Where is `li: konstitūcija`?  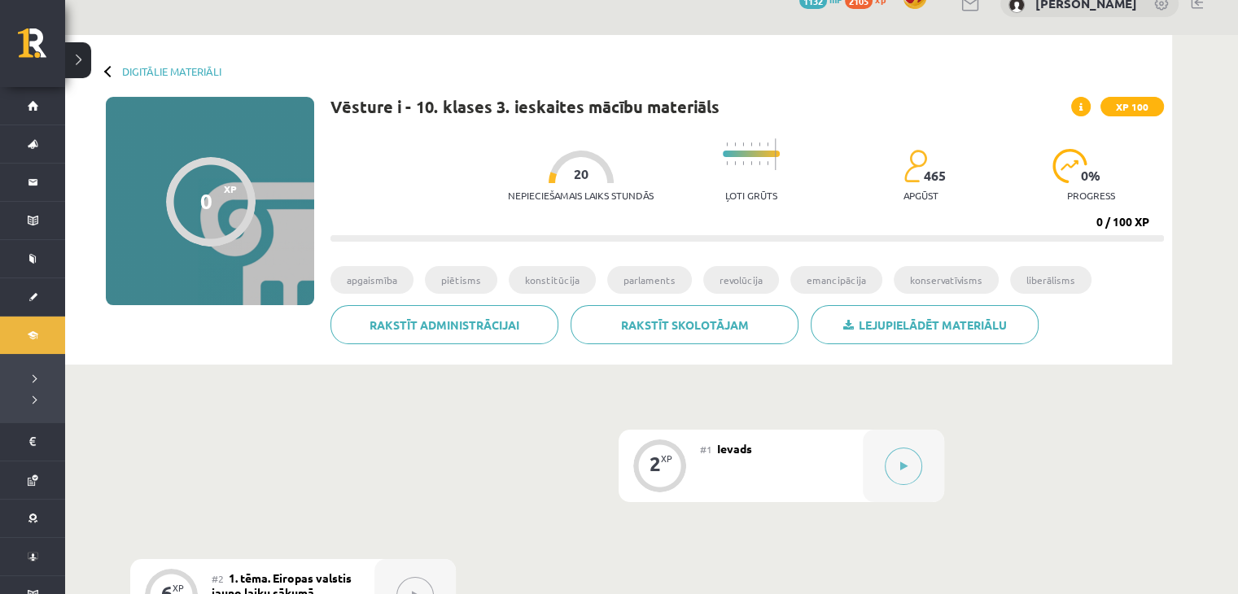 li: konstitūcija is located at coordinates (552, 280).